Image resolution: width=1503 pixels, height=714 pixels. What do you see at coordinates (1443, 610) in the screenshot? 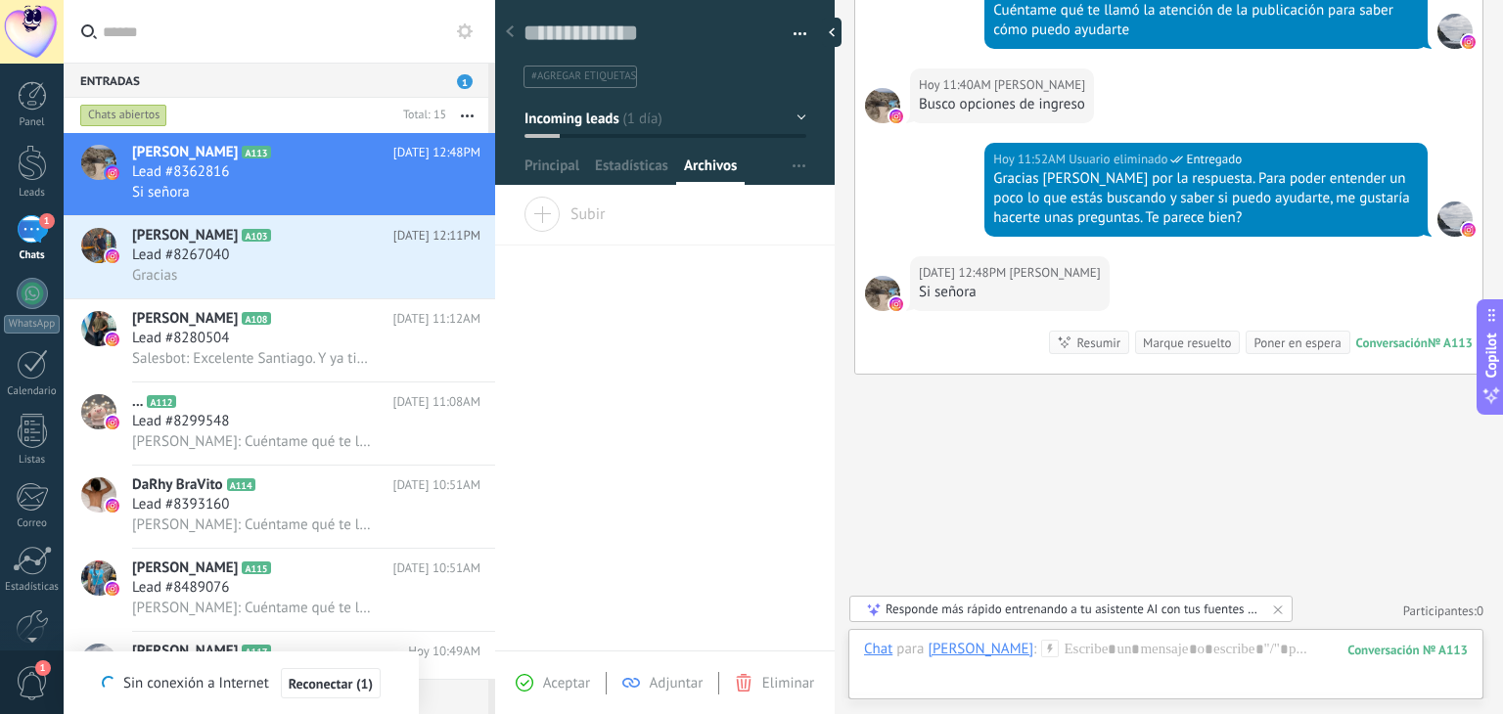
I see `a: Participantes:0` at bounding box center [1443, 610].